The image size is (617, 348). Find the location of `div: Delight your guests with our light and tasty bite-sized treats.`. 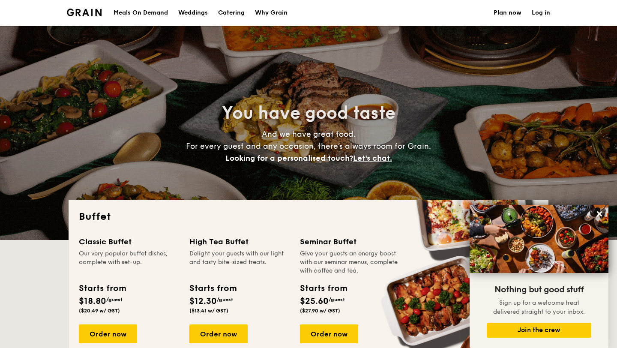

div: Delight your guests with our light and tasty bite-sized treats. is located at coordinates (240, 262).